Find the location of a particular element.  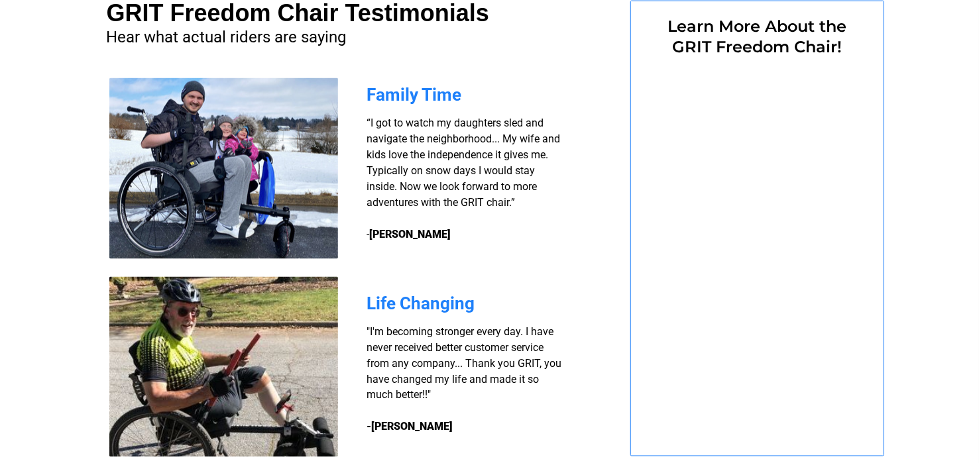

span: Life Changing is located at coordinates (421, 304).